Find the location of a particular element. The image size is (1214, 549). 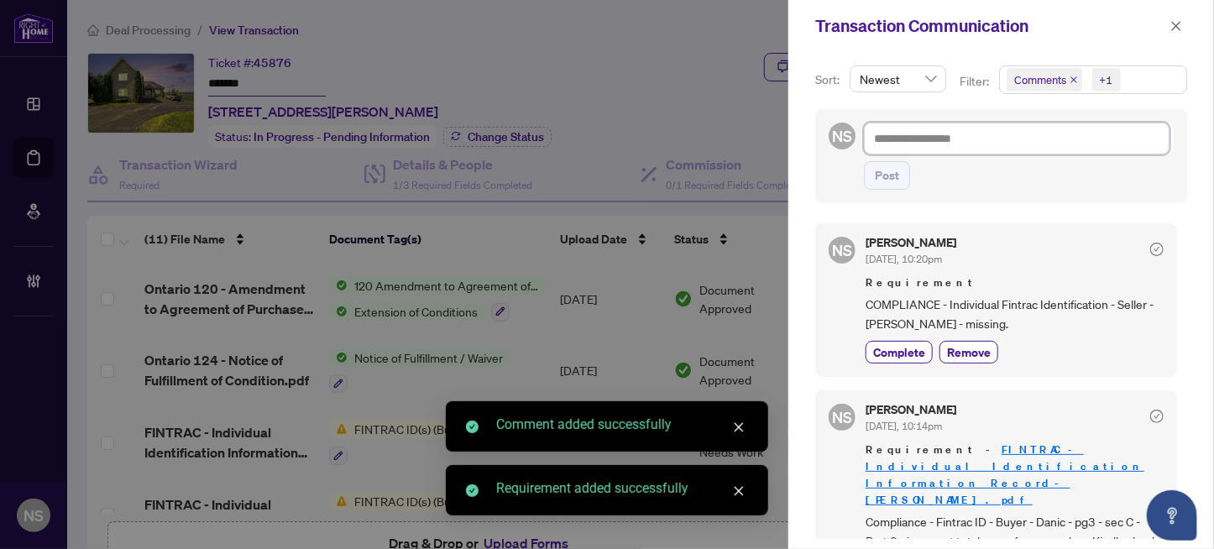

div: Requirement added successfully is located at coordinates (622, 489).